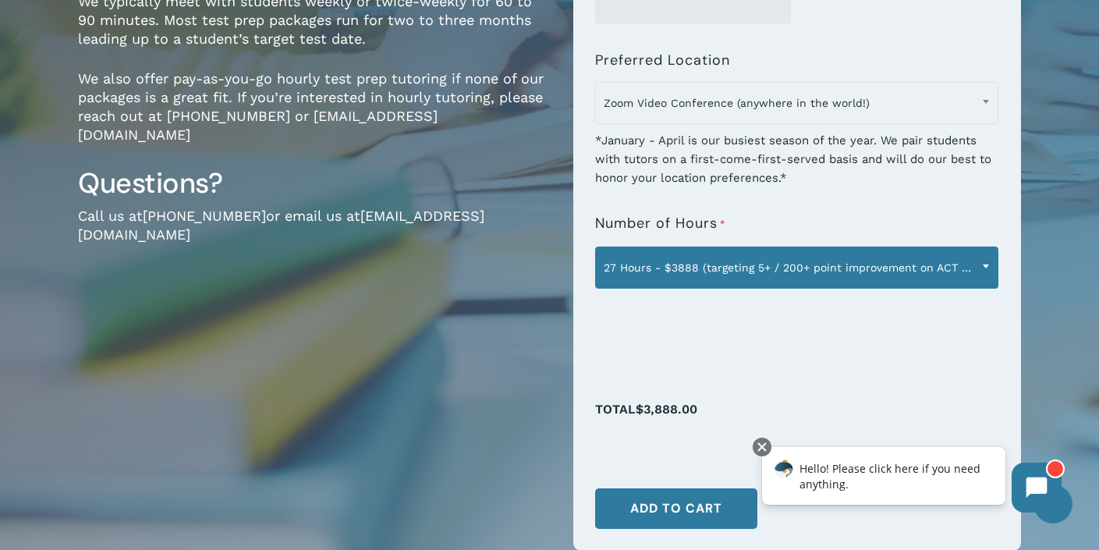  Describe the element at coordinates (677, 509) in the screenshot. I see `button: Add to cart` at that location.